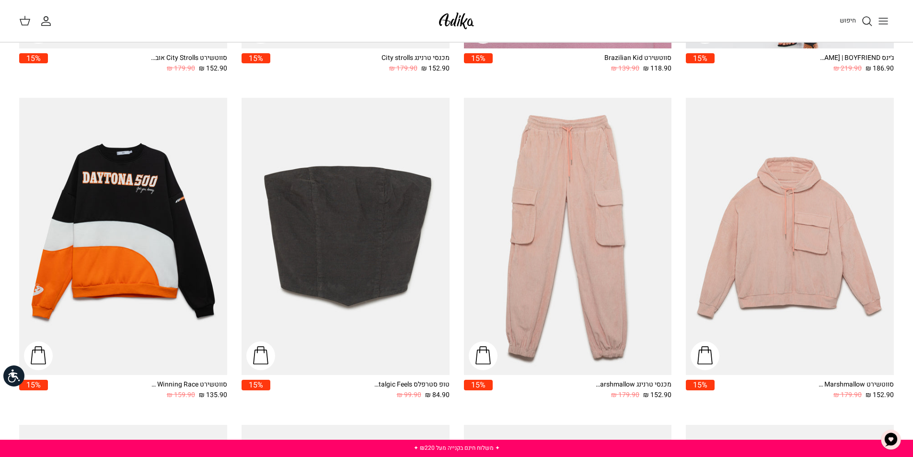 The width and height of the screenshot is (913, 457). What do you see at coordinates (437, 395) in the screenshot?
I see `span: 84.90 ₪` at bounding box center [437, 395].